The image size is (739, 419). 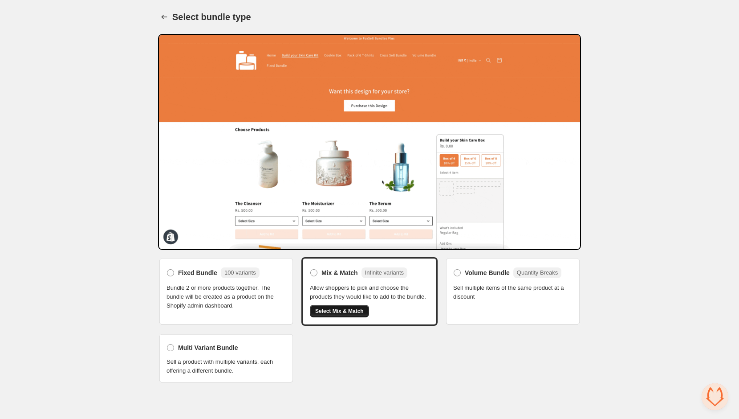 I want to click on span: 100 variants, so click(x=240, y=272).